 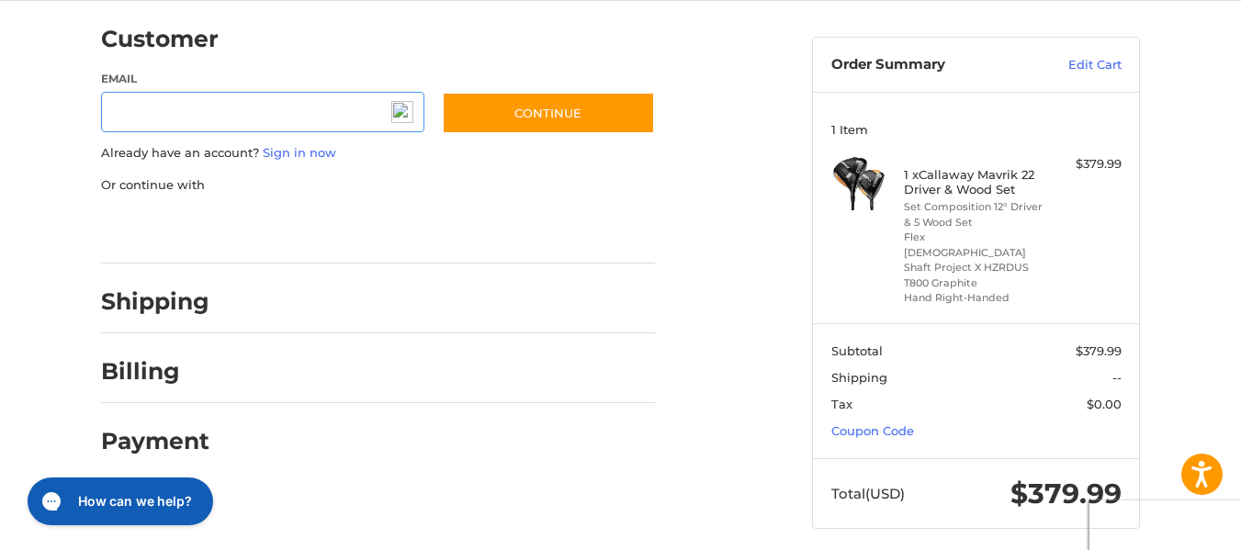 What do you see at coordinates (154, 371) in the screenshot?
I see `h2: Billing` at bounding box center [154, 371].